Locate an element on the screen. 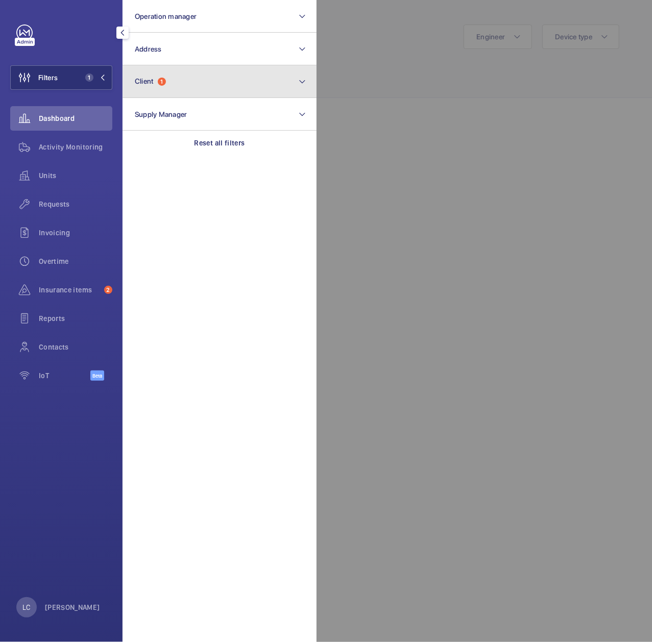 The image size is (652, 642). button: Filters1 is located at coordinates (61, 78).